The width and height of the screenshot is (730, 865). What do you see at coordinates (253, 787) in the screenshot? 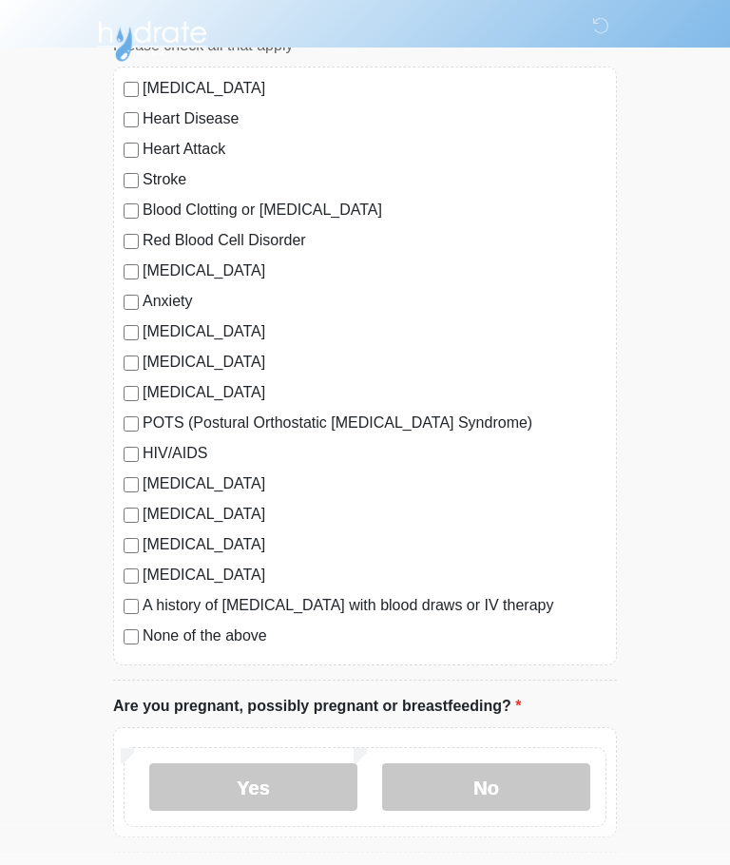
I see `label: Yes` at bounding box center [253, 787].